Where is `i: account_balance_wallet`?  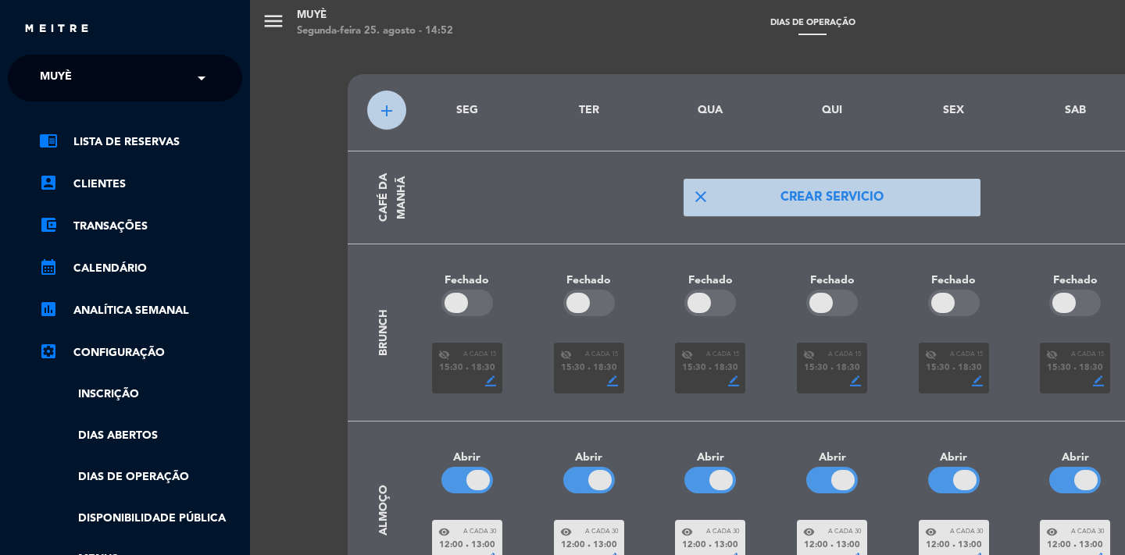 i: account_balance_wallet is located at coordinates (48, 225).